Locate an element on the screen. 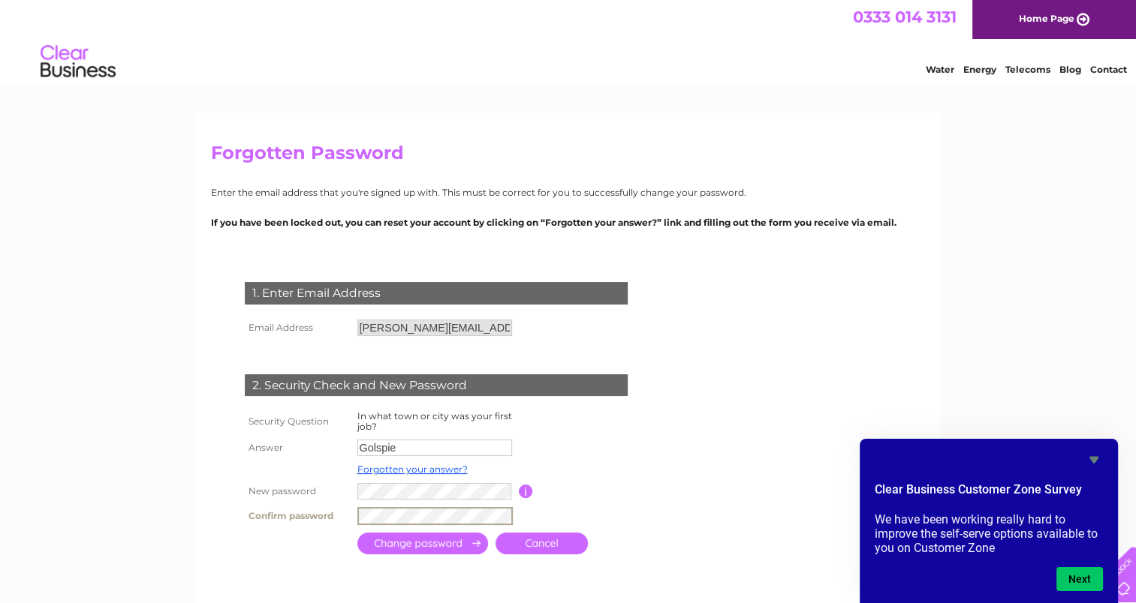 The height and width of the screenshot is (603, 1136). a: Contact is located at coordinates (1108, 69).